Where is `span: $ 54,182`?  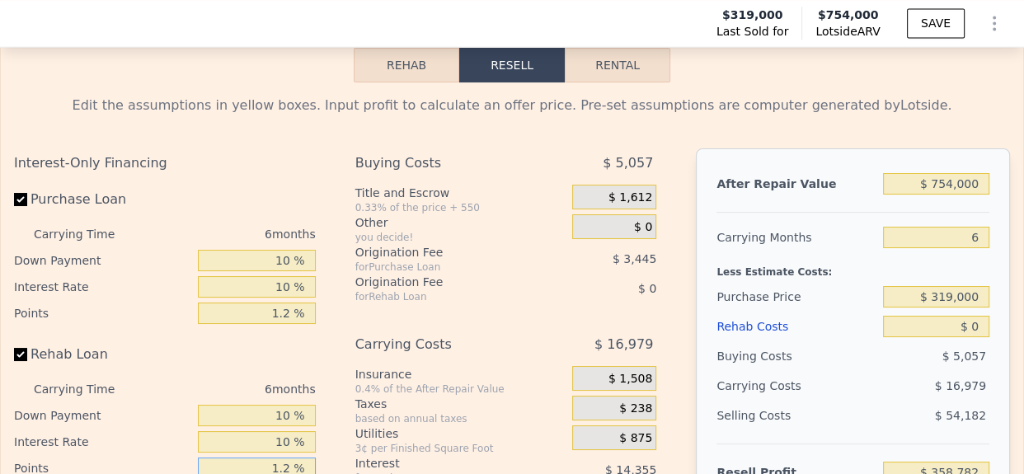 span: $ 54,182 is located at coordinates (960, 415).